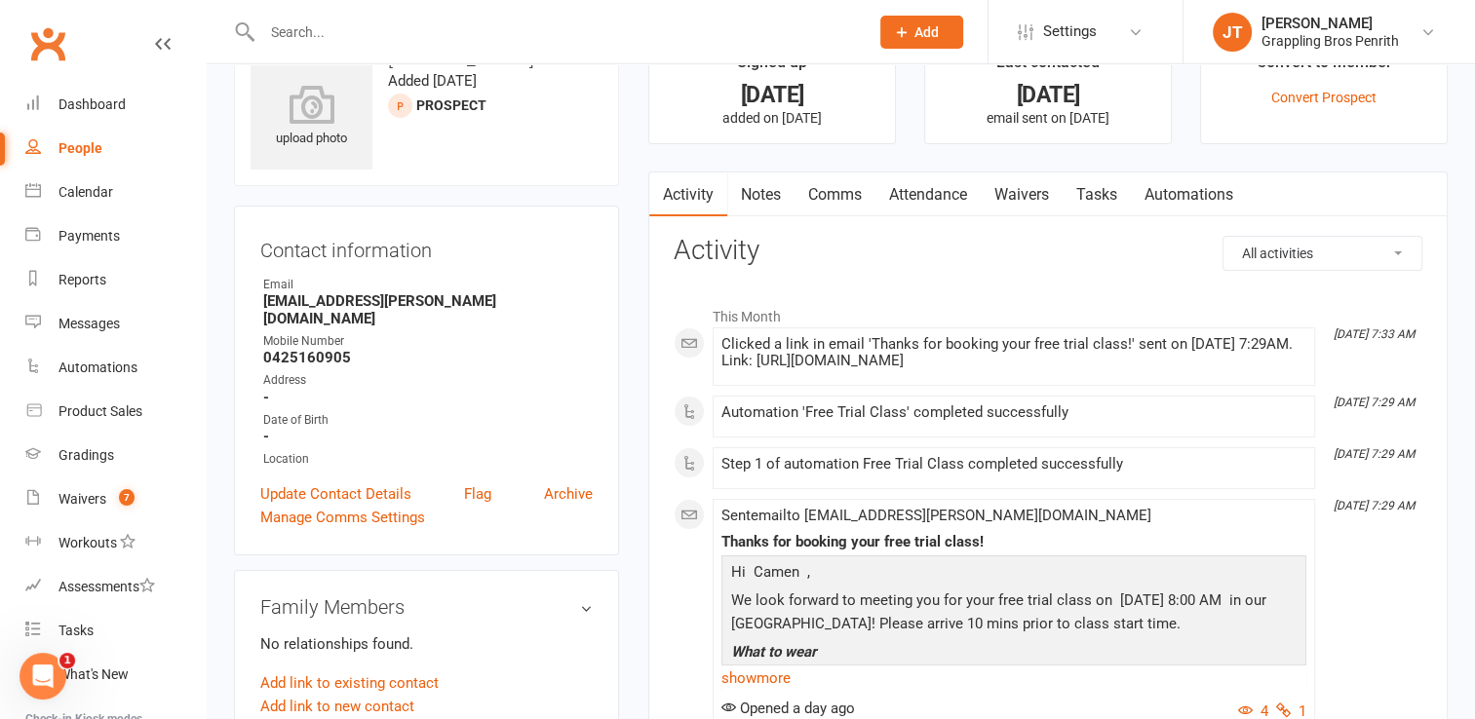  I want to click on div: What's New, so click(94, 674).